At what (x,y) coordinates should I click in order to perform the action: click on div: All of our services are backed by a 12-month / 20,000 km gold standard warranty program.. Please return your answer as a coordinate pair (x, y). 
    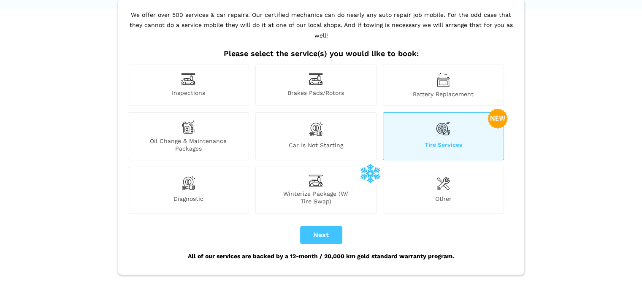
    Looking at the image, I should click on (321, 256).